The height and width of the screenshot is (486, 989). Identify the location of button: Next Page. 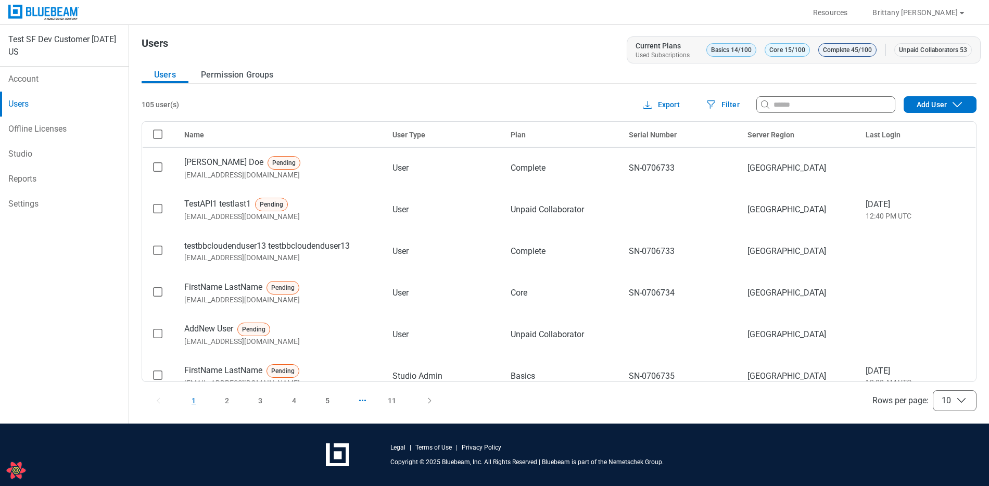
(429, 401).